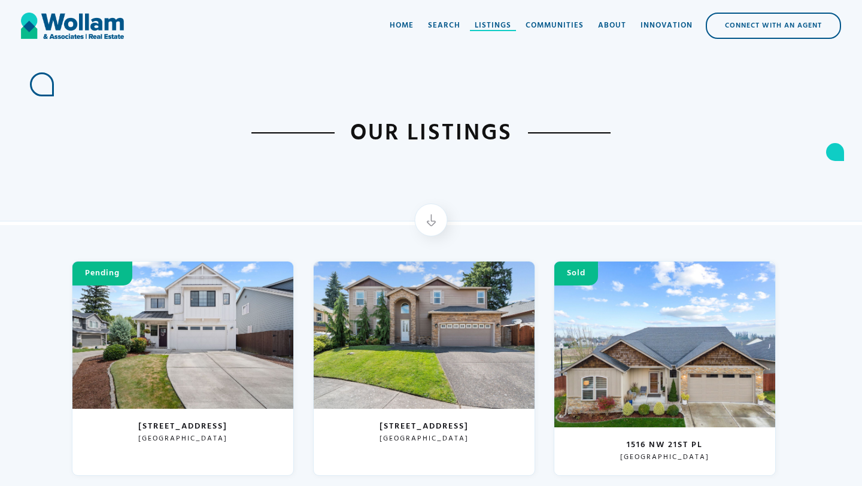  What do you see at coordinates (666, 26) in the screenshot?
I see `a: Innovation` at bounding box center [666, 26].